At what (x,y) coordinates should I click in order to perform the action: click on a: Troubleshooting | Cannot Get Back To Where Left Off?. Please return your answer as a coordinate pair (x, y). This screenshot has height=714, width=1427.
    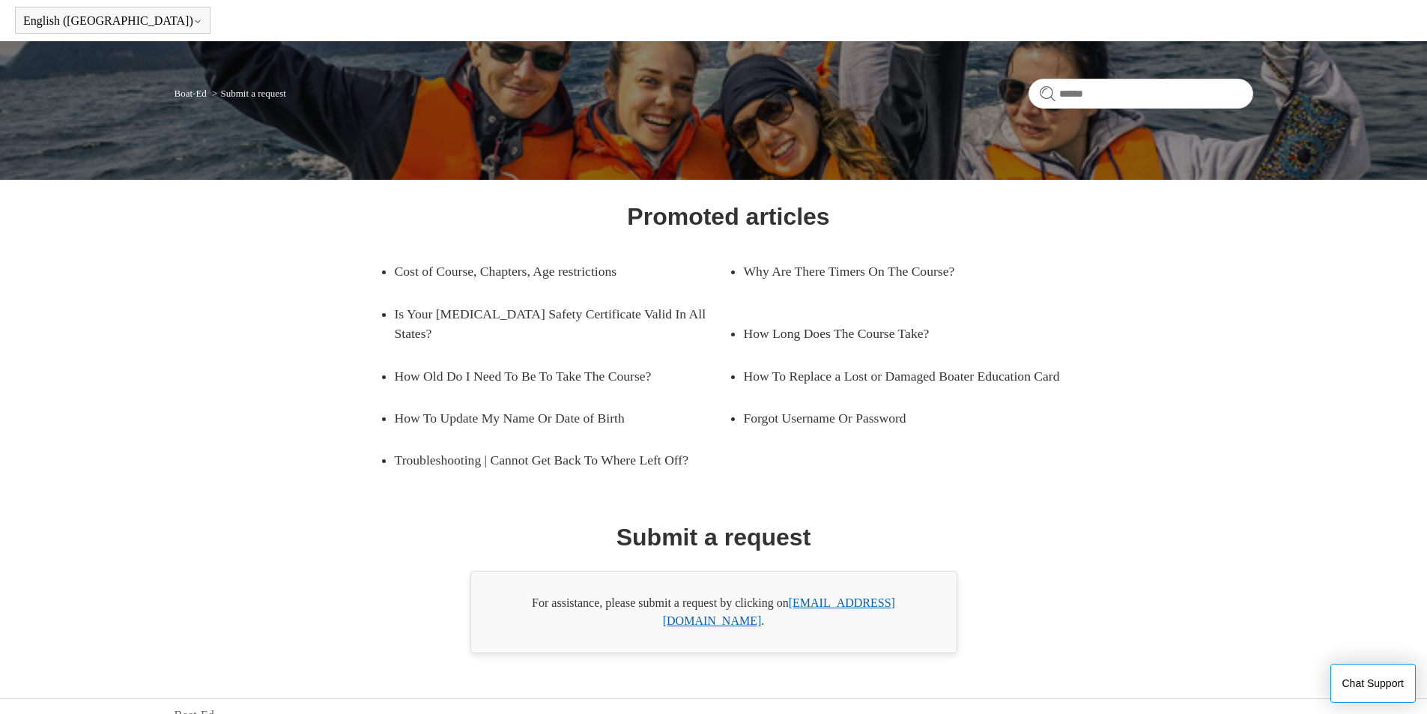
    Looking at the image, I should click on (562, 460).